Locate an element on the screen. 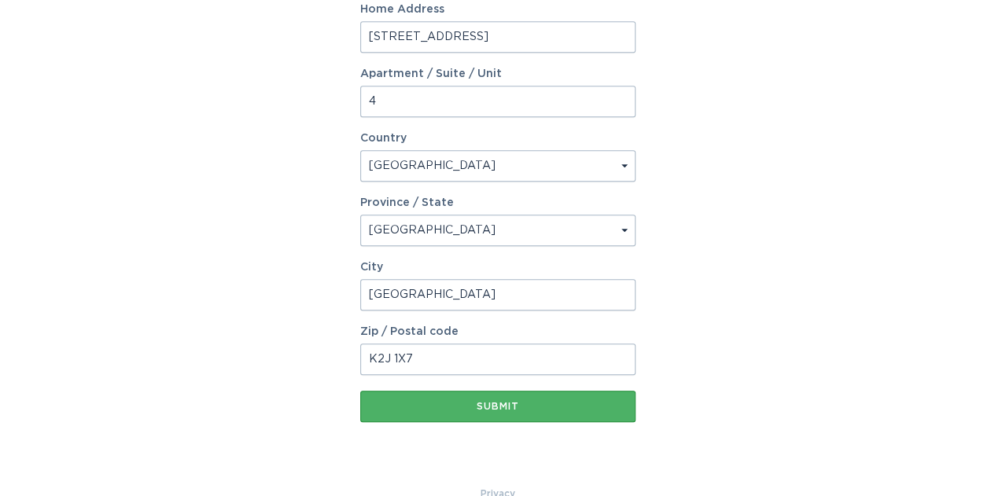  label: Province / State is located at coordinates (407, 203).